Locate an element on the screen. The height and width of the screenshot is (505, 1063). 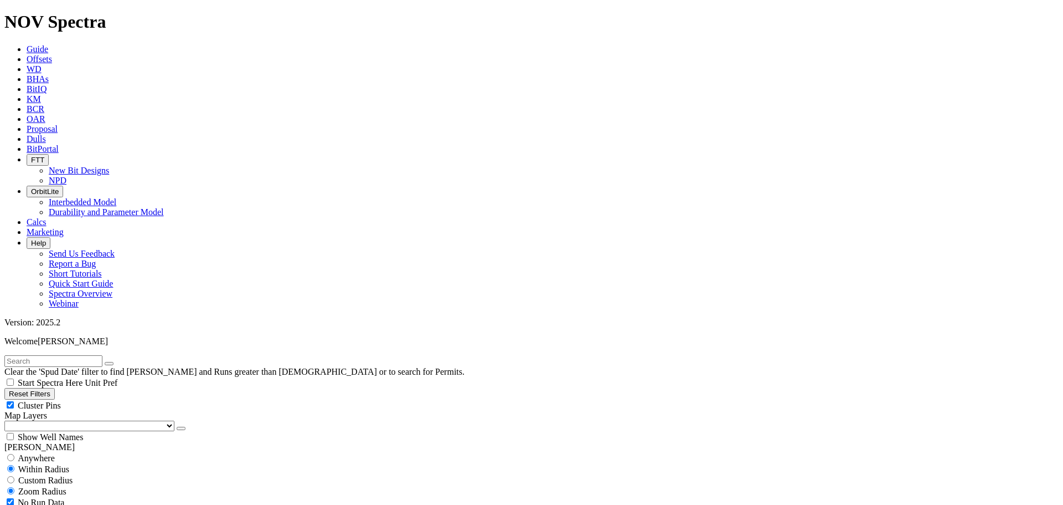
span: KM is located at coordinates (34, 99).